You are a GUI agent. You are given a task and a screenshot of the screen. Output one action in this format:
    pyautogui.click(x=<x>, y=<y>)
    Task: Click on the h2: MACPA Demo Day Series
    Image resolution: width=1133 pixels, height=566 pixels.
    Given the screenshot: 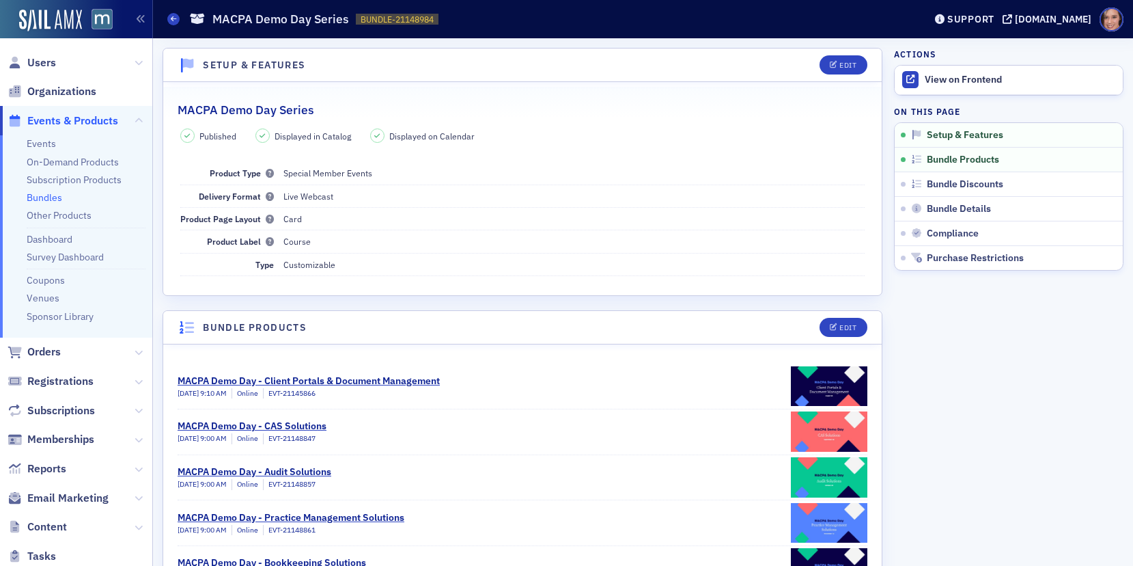 What is the action you would take?
    pyautogui.click(x=246, y=110)
    